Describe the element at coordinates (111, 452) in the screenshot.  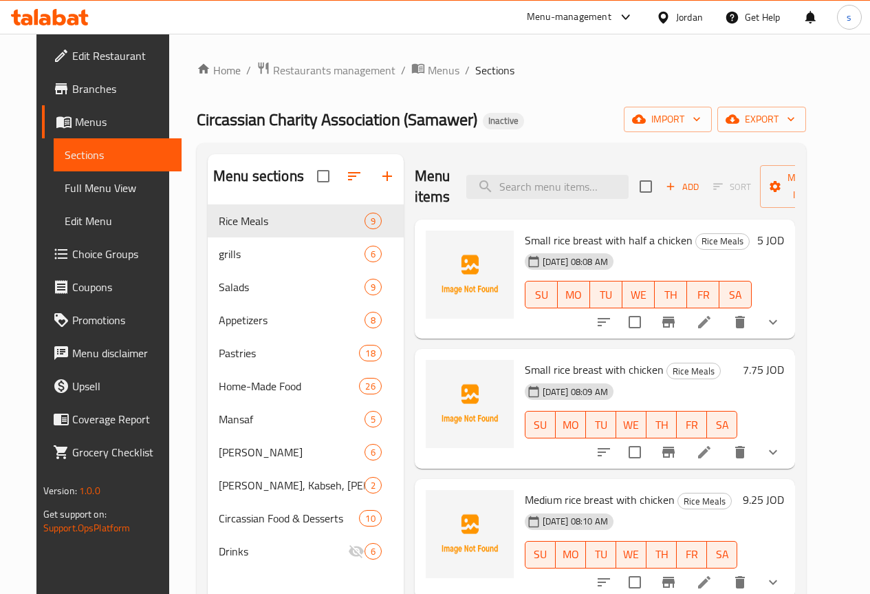
I see `a: Grocery Checklist` at that location.